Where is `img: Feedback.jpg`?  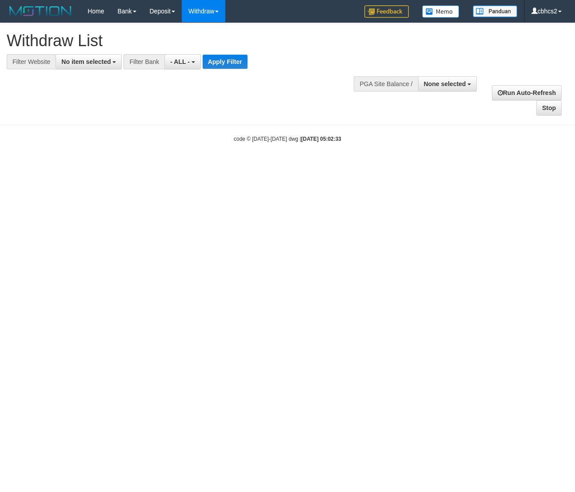 img: Feedback.jpg is located at coordinates (386, 12).